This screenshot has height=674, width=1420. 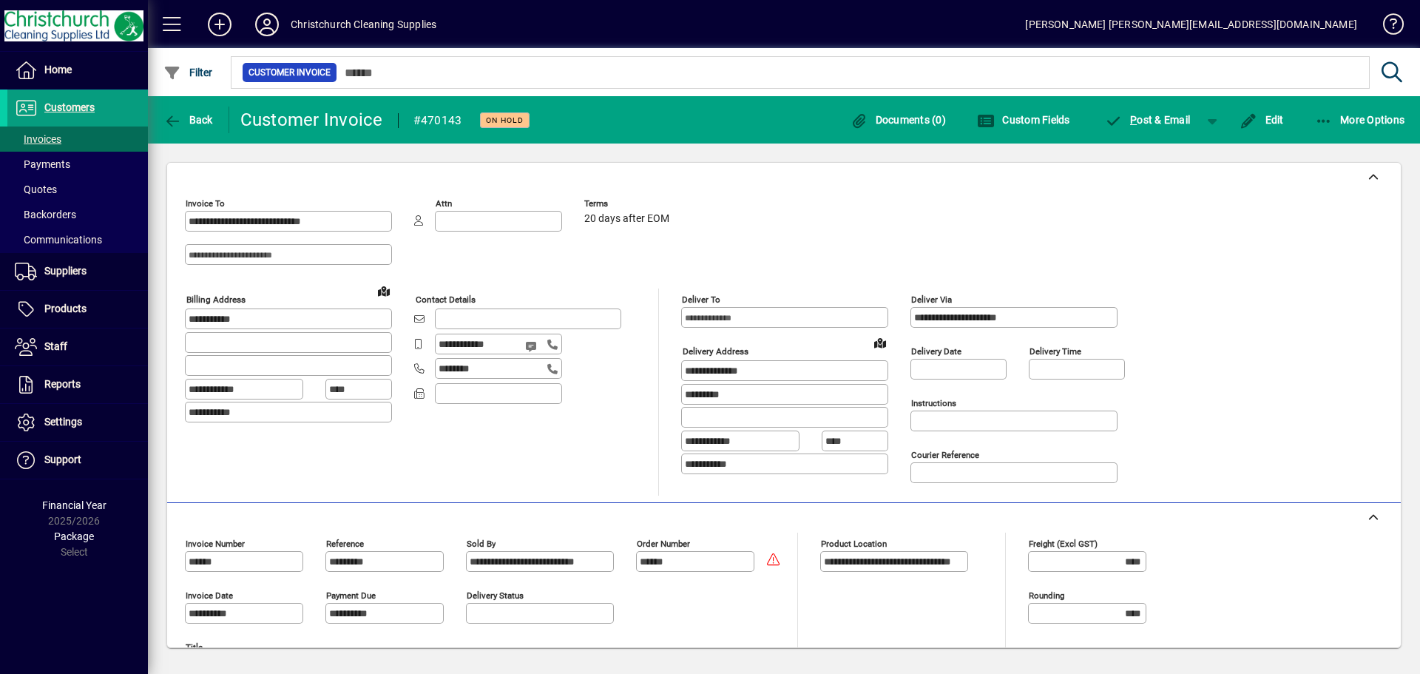 I want to click on mat-label: Delivery time, so click(x=1055, y=351).